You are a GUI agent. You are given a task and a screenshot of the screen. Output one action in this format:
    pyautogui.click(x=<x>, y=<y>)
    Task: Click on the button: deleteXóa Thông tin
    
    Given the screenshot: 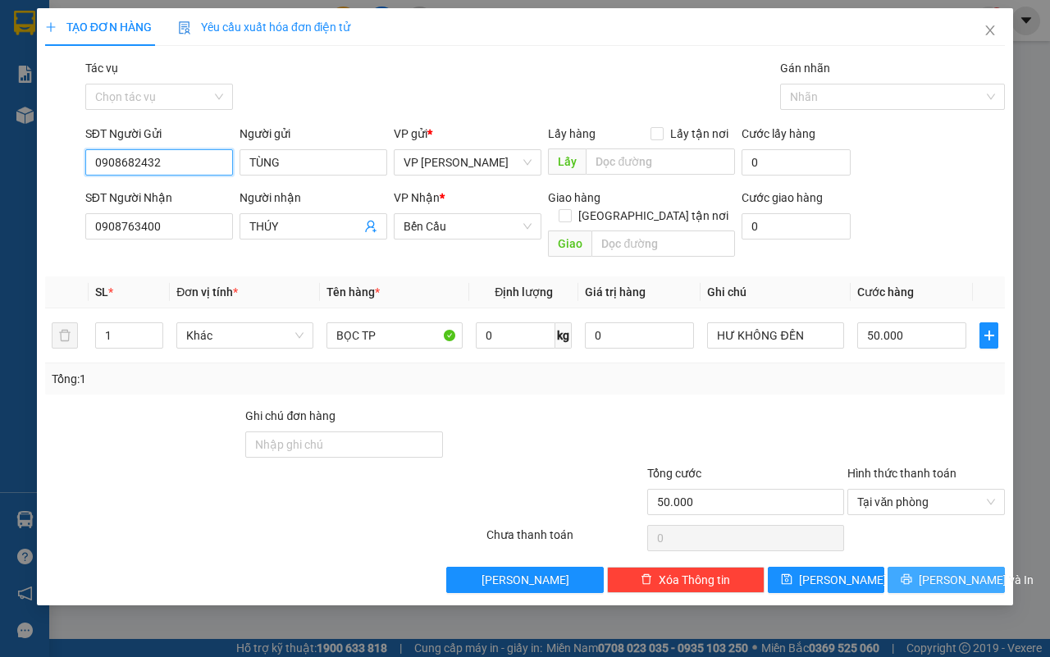 What is the action you would take?
    pyautogui.click(x=686, y=580)
    